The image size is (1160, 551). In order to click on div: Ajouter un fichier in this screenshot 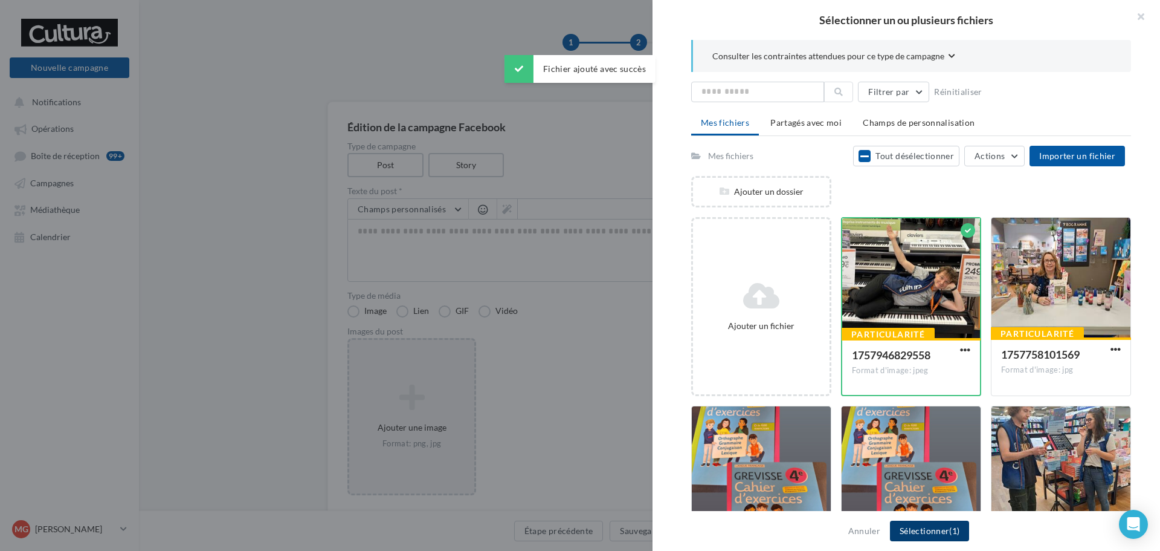, I will do `click(762, 326)`.